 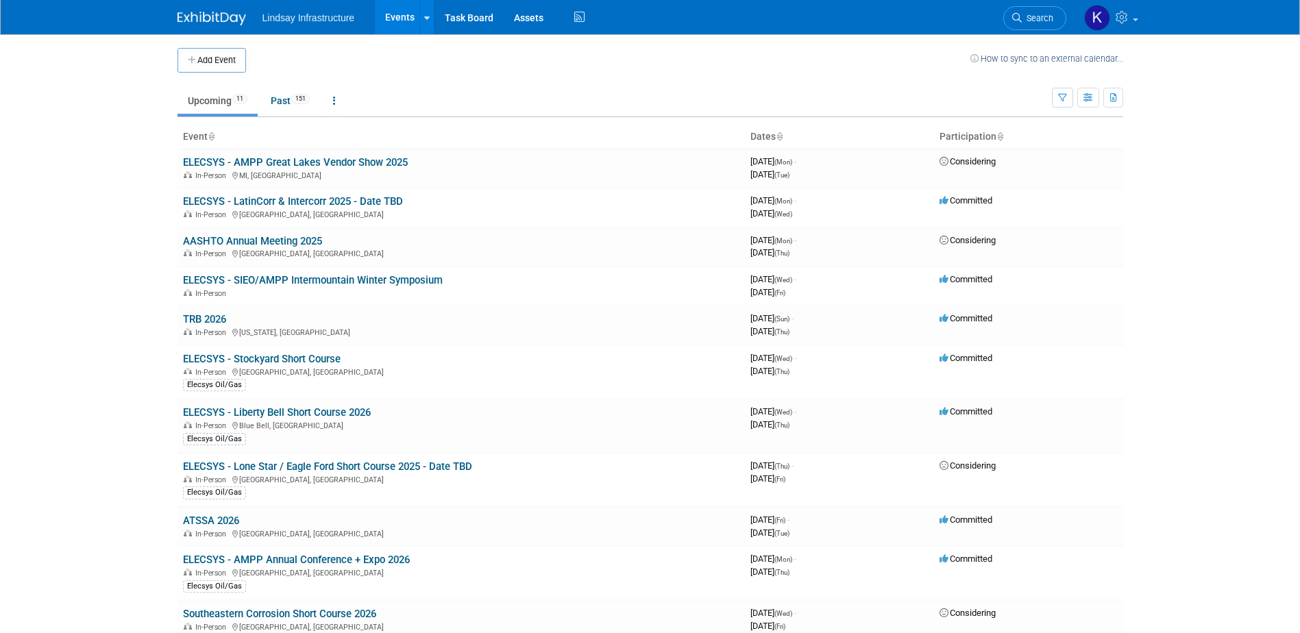 What do you see at coordinates (1000, 136) in the screenshot?
I see `a: Sort by Participation Type` at bounding box center [1000, 136].